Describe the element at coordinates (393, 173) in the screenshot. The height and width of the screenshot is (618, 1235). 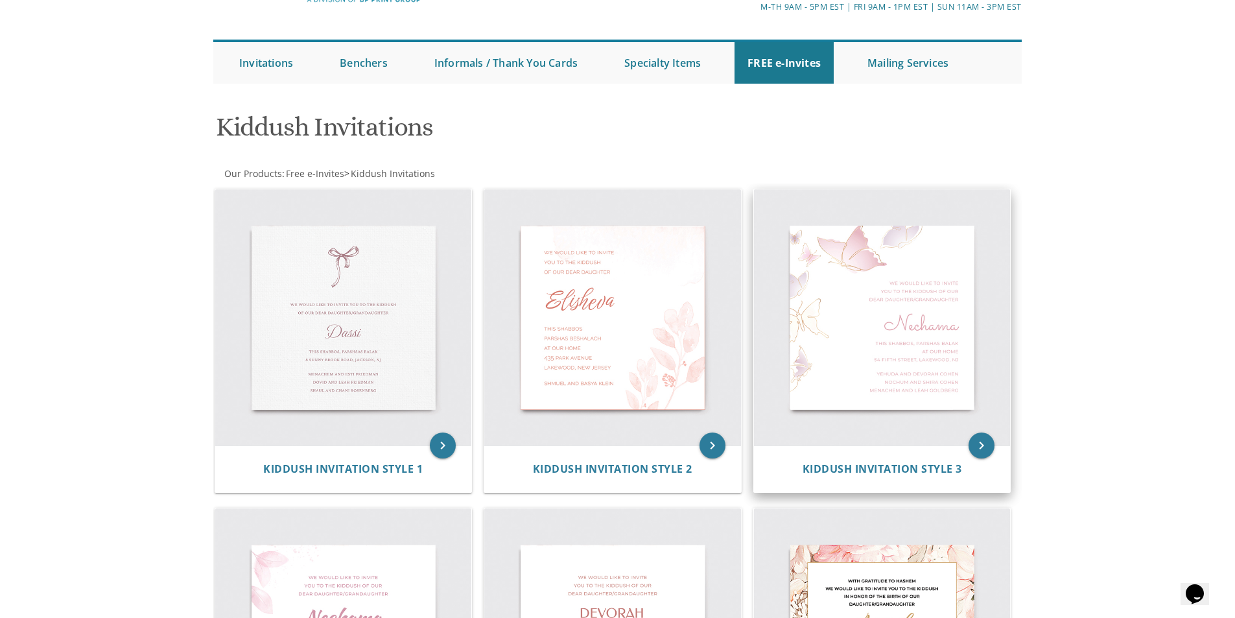
I see `span: Kiddush Invitations` at that location.